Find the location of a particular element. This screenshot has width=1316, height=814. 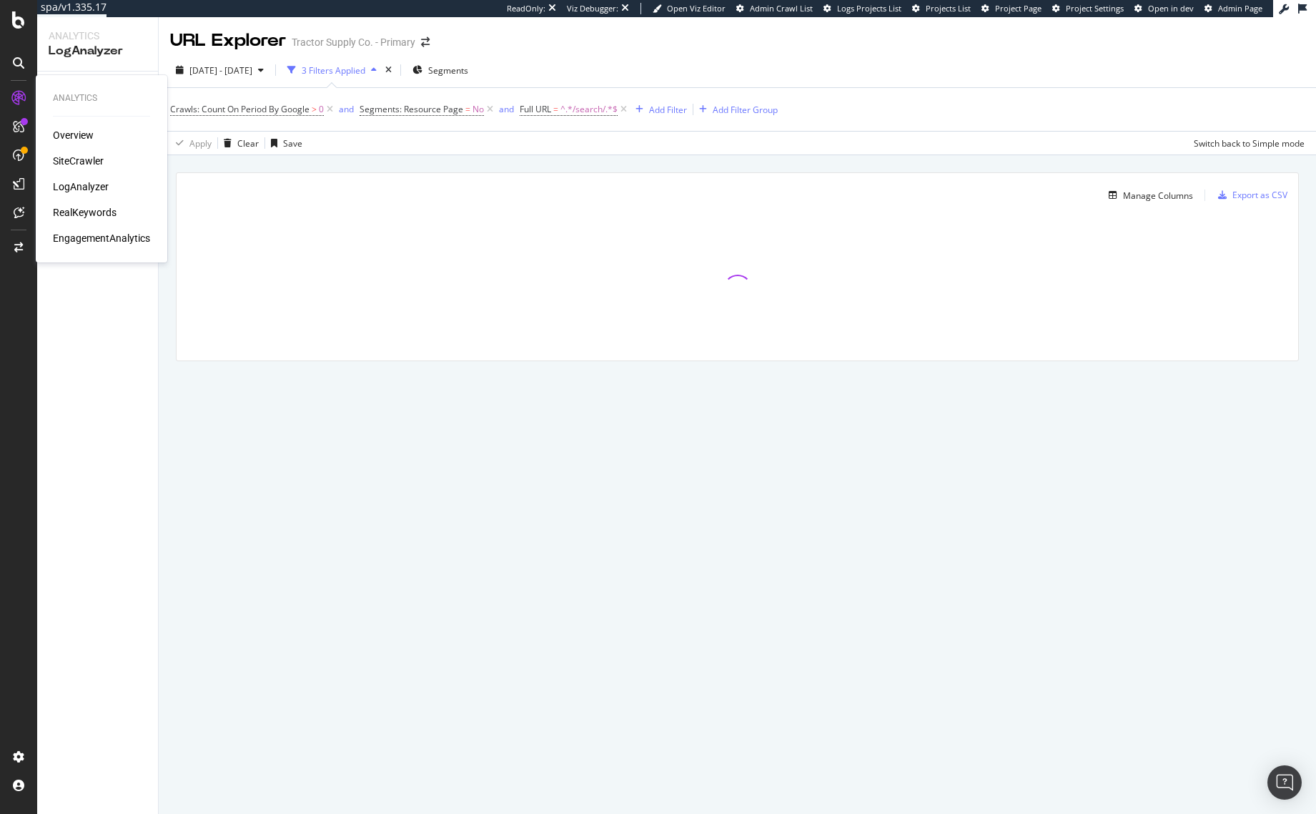

a: Logs Projects List is located at coordinates (862, 9).